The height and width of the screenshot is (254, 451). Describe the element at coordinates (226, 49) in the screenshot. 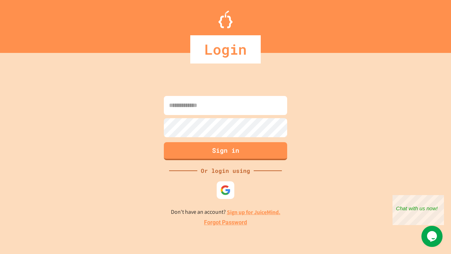

I see `div: Login` at that location.